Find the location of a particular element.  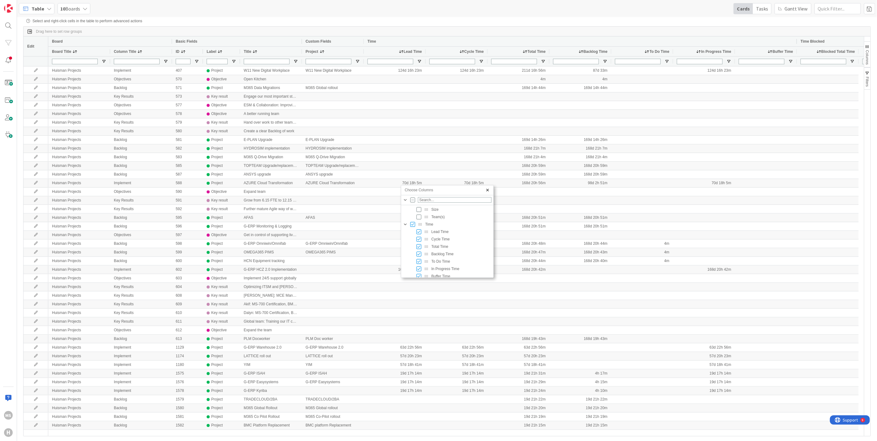

div: G-ERP Omniwin/Omnifab is located at coordinates (333, 244).